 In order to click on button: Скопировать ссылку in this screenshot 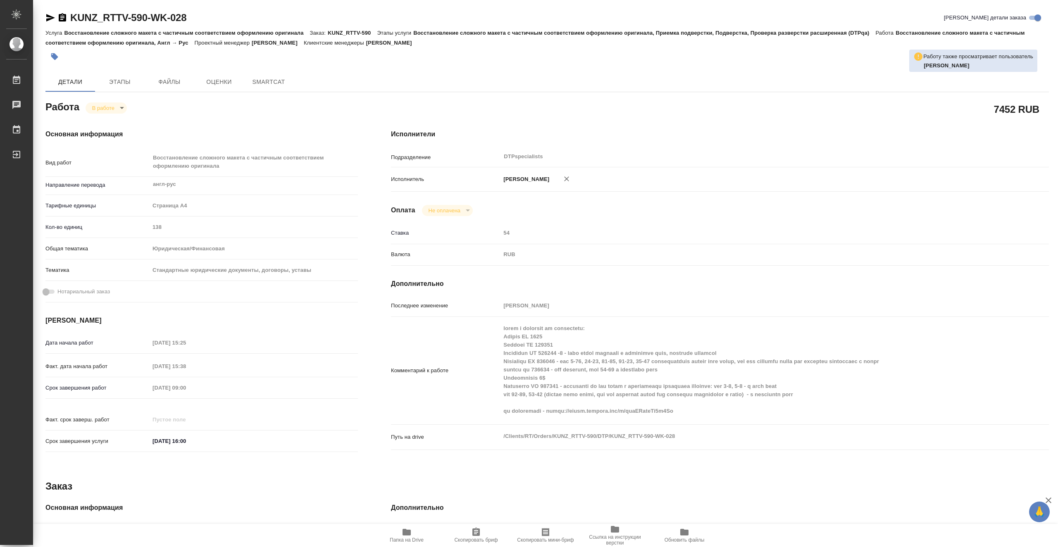, I will do `click(62, 18)`.